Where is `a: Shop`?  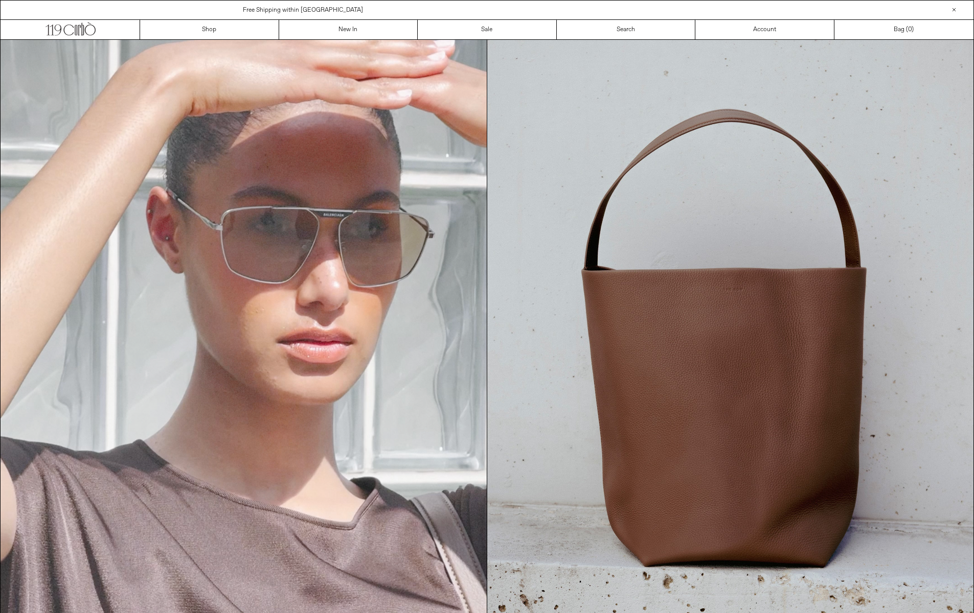 a: Shop is located at coordinates (210, 30).